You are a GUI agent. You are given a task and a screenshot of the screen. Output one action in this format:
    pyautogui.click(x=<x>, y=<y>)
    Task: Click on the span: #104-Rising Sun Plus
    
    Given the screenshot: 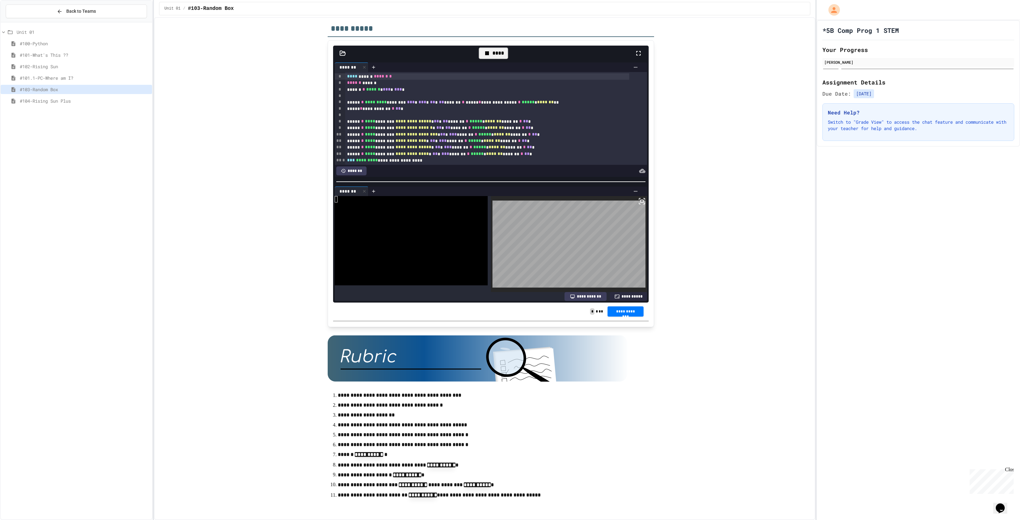 What is the action you would take?
    pyautogui.click(x=84, y=101)
    